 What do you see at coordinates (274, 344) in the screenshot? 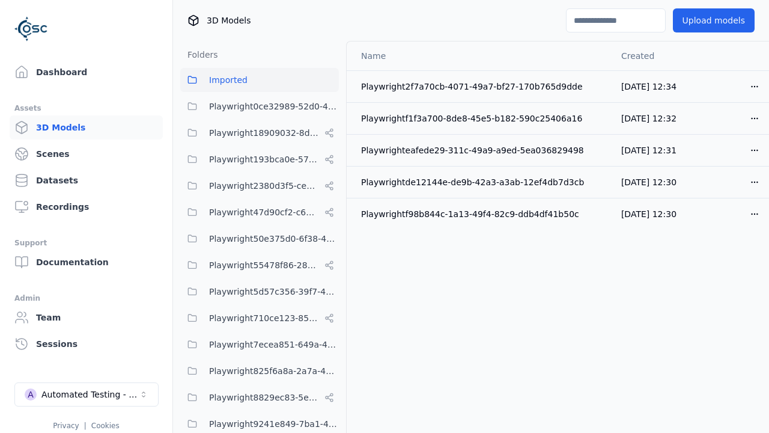
I see `span: Playwright7ecea851-649a-419a-985e-fcff41a98b20` at bounding box center [274, 344].